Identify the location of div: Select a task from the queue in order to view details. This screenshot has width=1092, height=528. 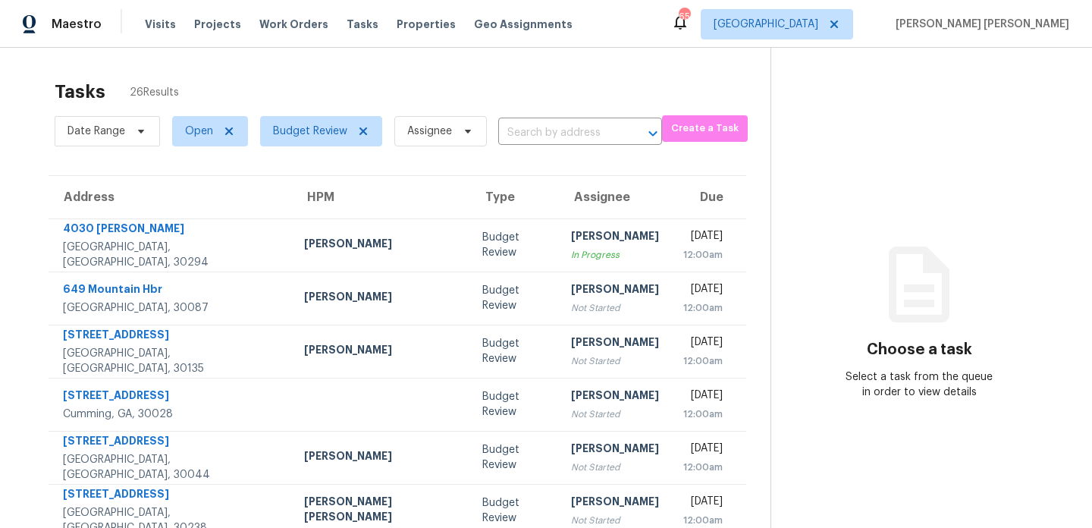
(919, 385).